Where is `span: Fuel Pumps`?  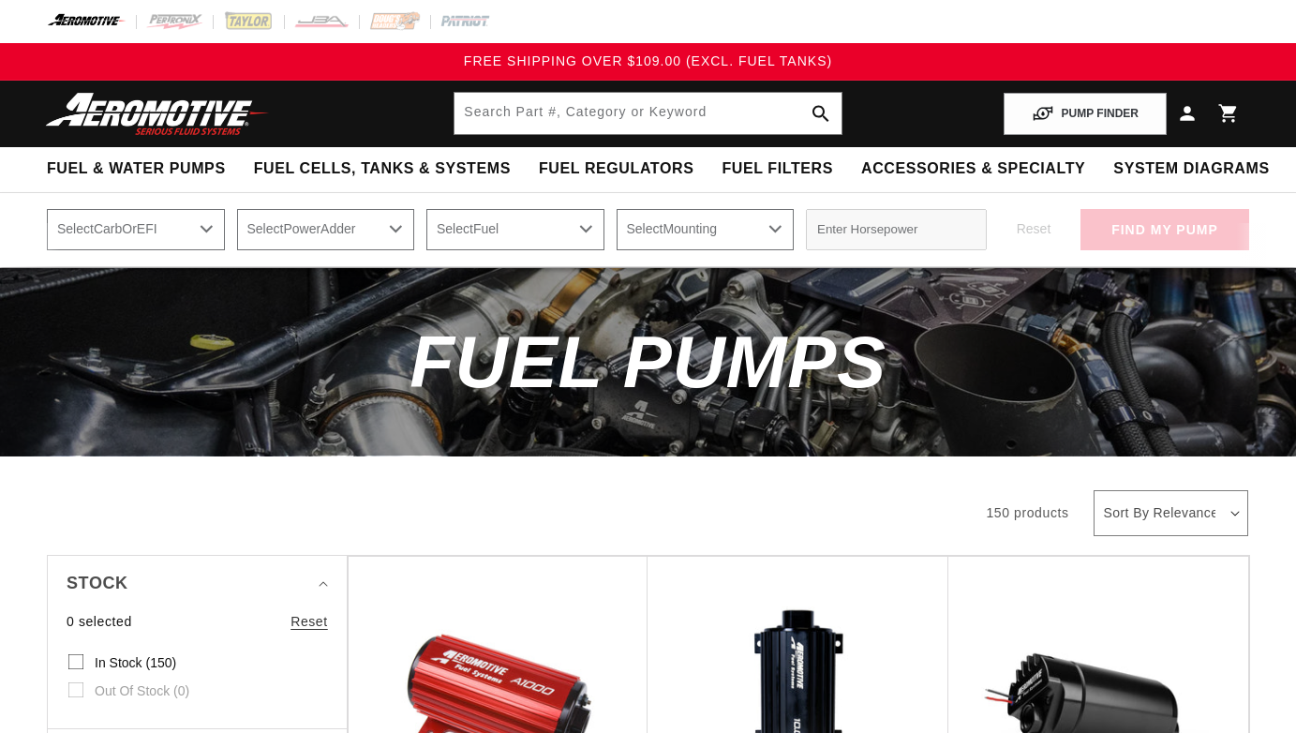
span: Fuel Pumps is located at coordinates (647, 362).